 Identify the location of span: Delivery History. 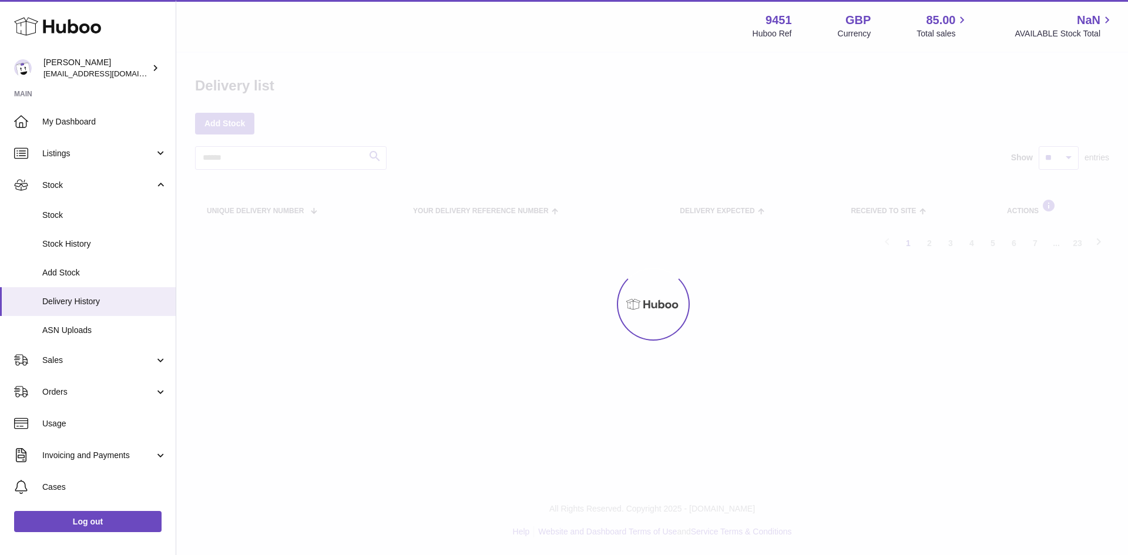
(105, 301).